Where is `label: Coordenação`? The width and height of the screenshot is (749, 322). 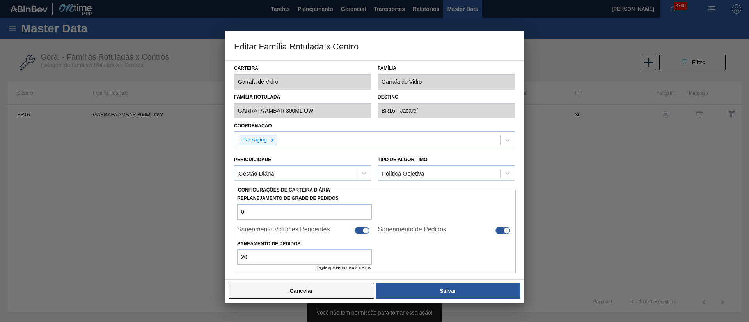
label: Coordenação is located at coordinates (253, 126).